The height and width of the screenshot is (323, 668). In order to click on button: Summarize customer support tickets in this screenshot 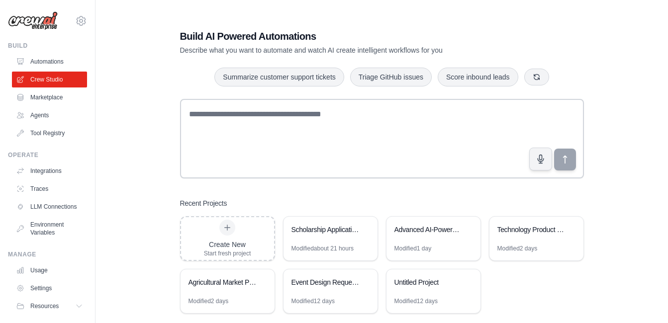, I will do `click(279, 77)`.